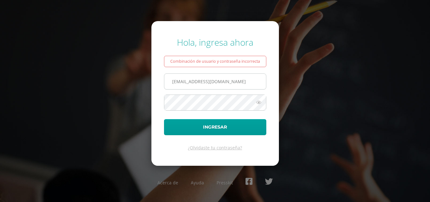 The width and height of the screenshot is (430, 202). Describe the element at coordinates (215, 147) in the screenshot. I see `a: ¿Olvidaste tu contraseña?` at that location.